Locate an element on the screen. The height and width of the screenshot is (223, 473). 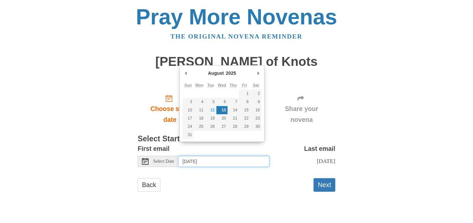
button: 24 is located at coordinates (188, 126).